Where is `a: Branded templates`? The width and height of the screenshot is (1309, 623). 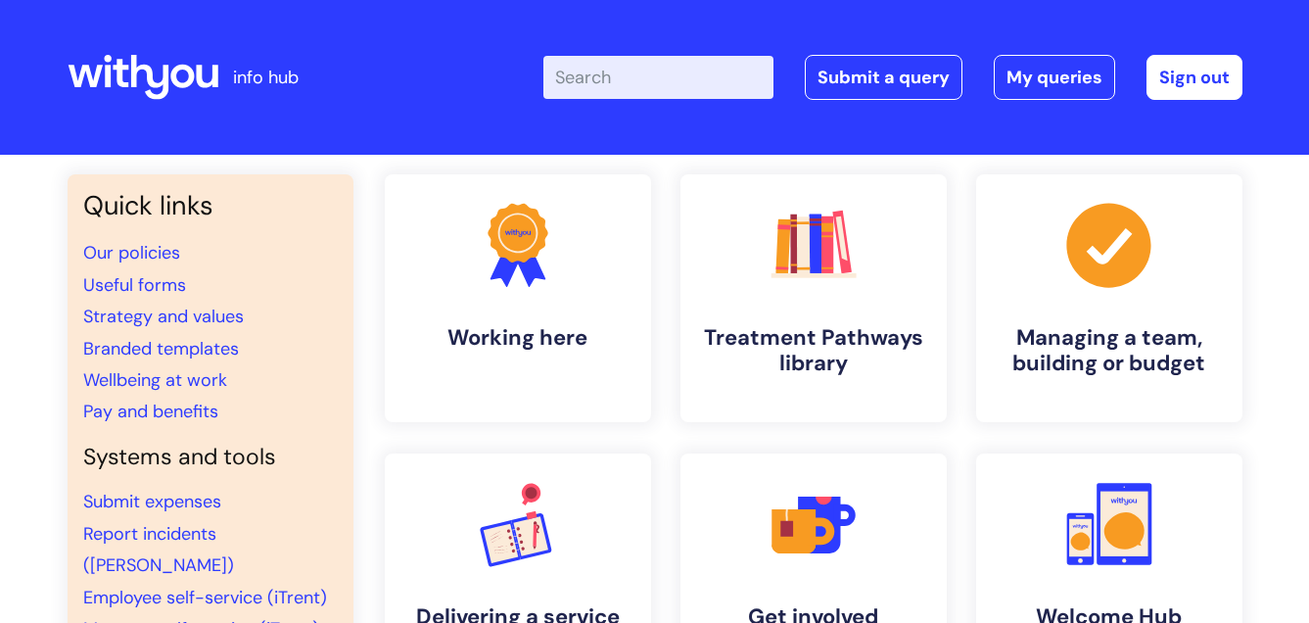
a: Branded templates is located at coordinates (161, 349).